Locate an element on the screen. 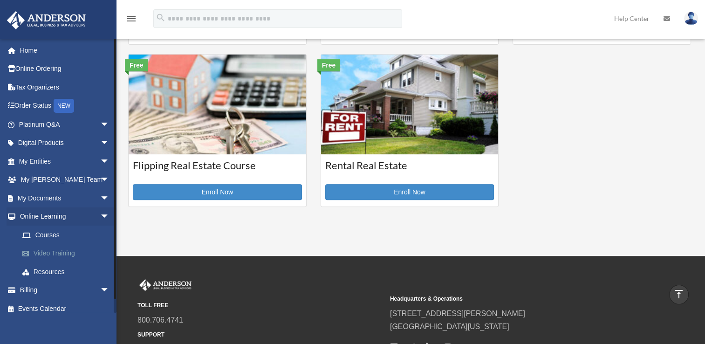 Image resolution: width=705 pixels, height=344 pixels. a: menu is located at coordinates (131, 20).